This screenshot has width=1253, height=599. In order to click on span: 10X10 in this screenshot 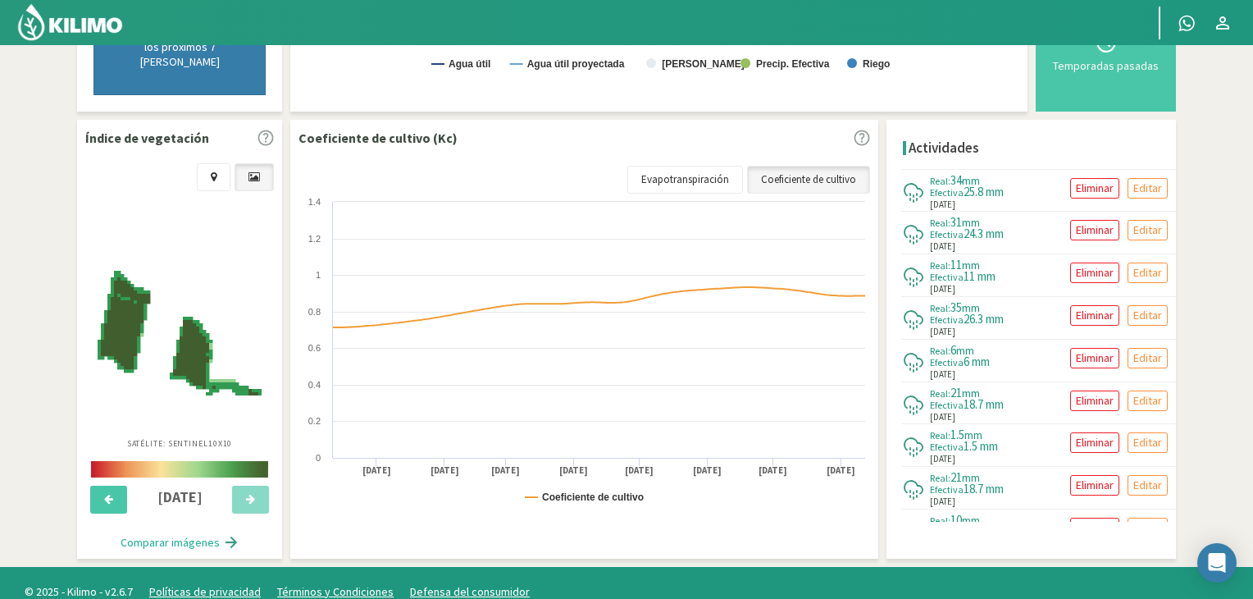, I will do `click(221, 443)`.